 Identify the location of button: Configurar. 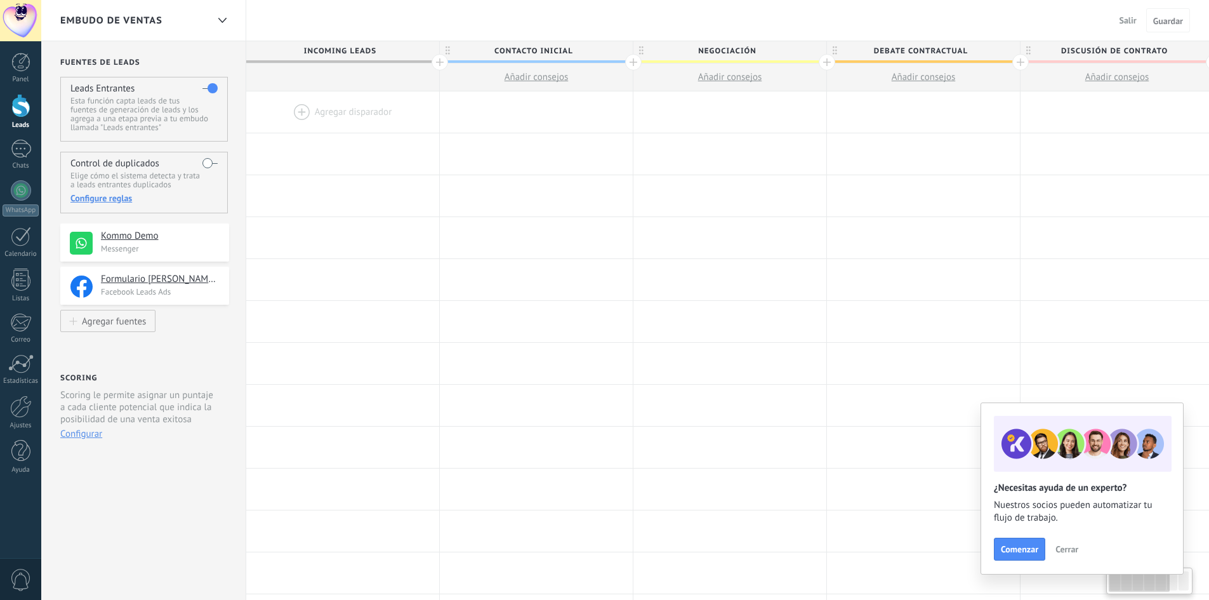
(81, 434).